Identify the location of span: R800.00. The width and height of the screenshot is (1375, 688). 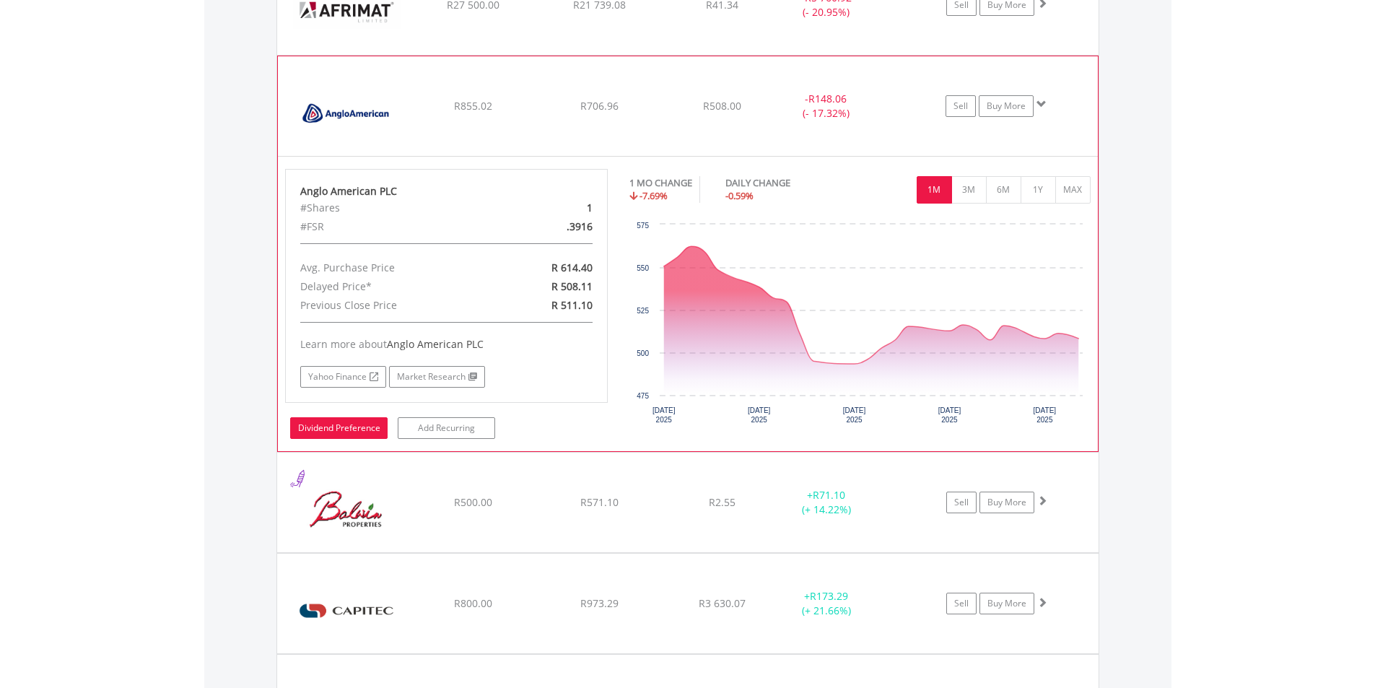
(473, 603).